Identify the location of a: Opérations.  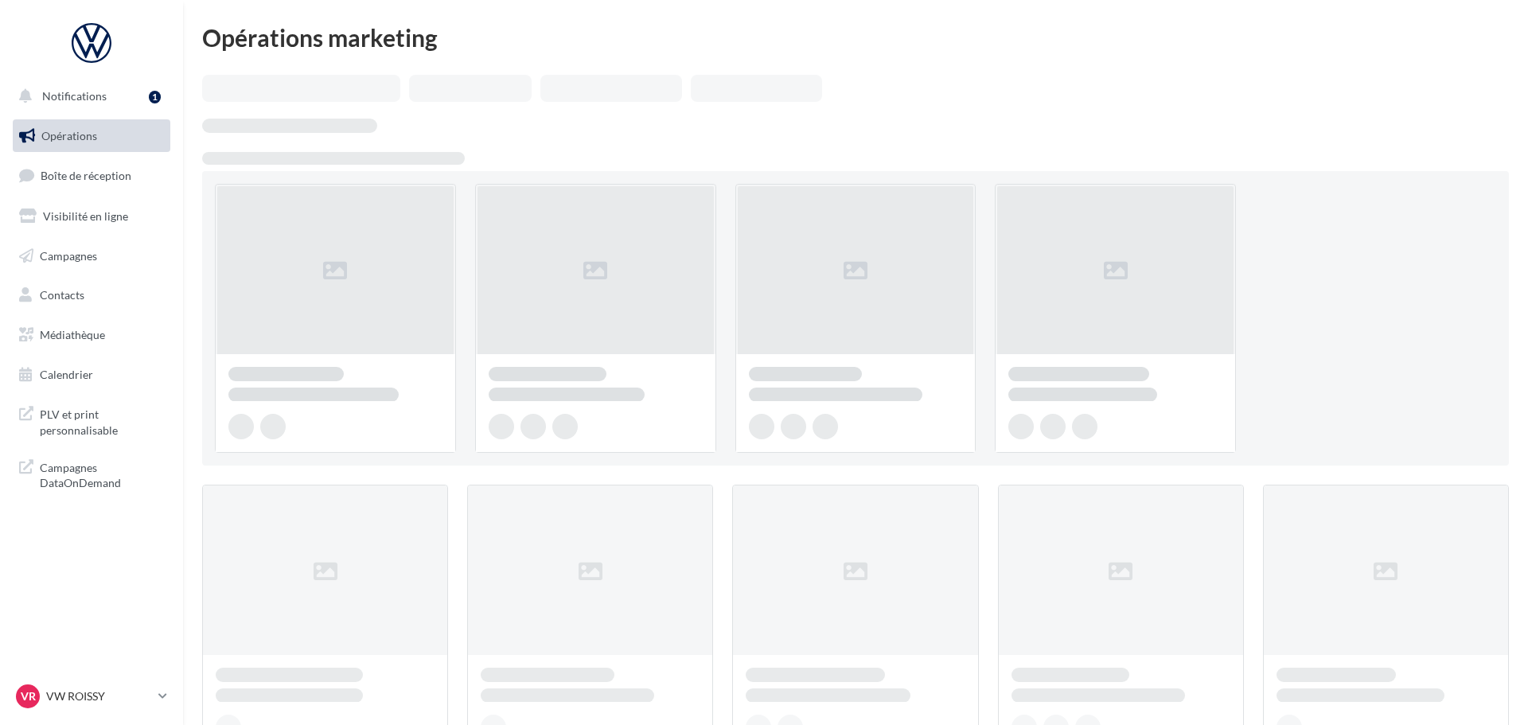
(92, 136).